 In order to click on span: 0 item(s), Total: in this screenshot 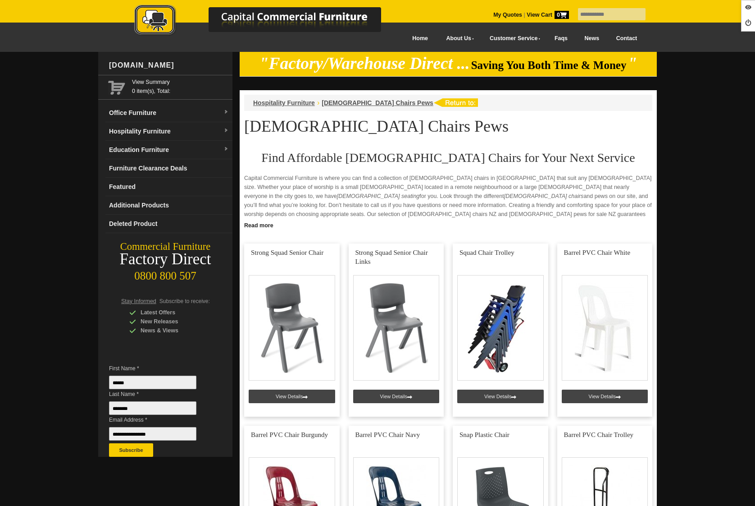, I will do `click(180, 86)`.